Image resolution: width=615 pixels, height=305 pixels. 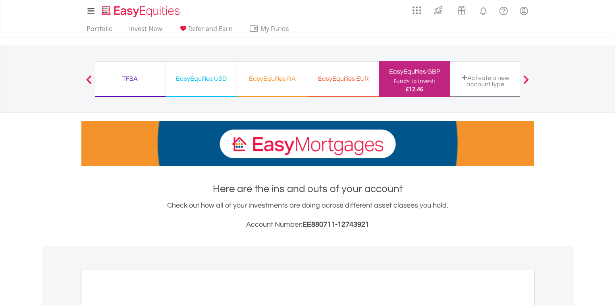 What do you see at coordinates (415, 81) in the screenshot?
I see `div: Funds to invest:` at bounding box center [415, 81].